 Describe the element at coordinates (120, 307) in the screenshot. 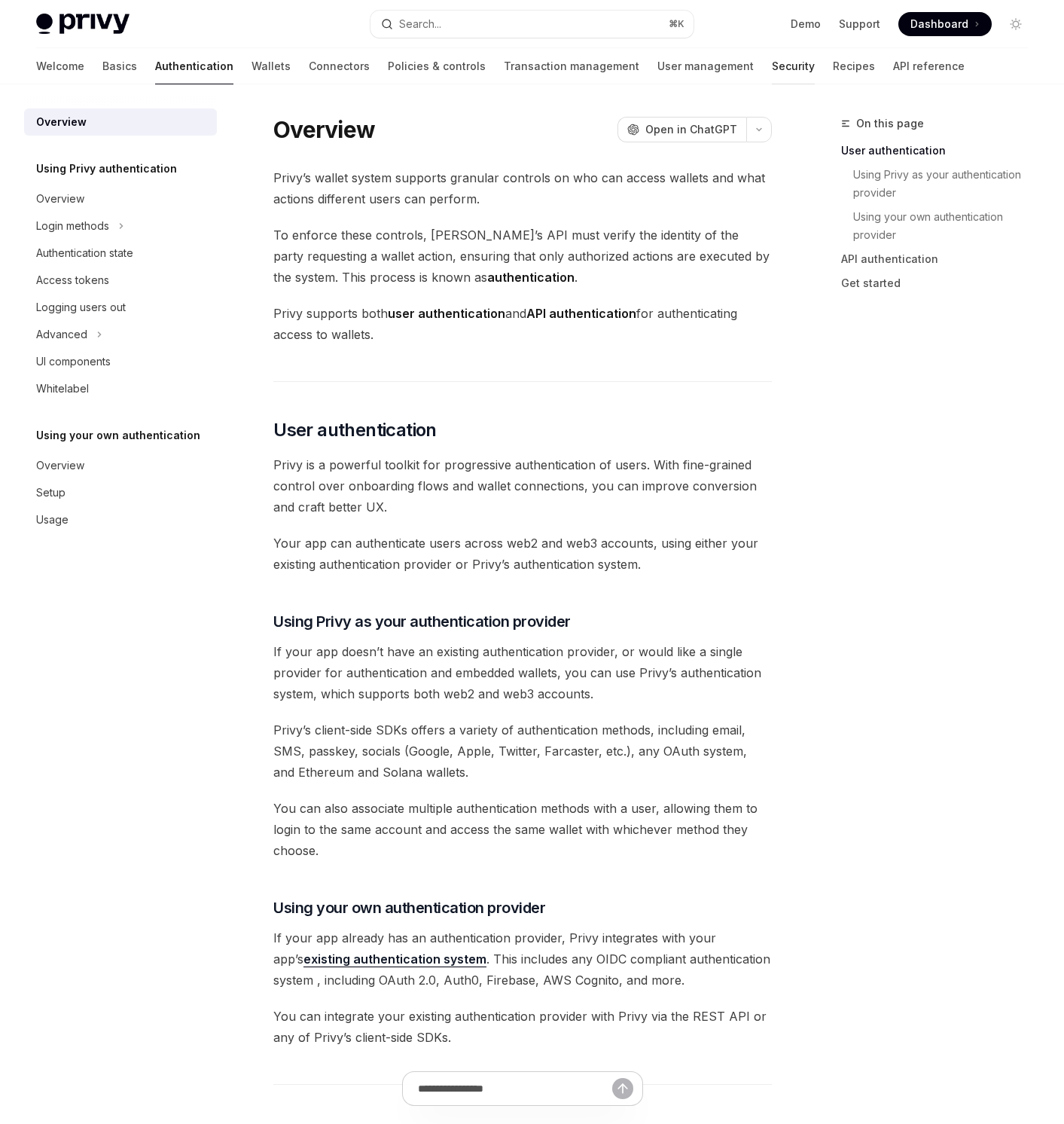

I see `a: Logging users out` at that location.